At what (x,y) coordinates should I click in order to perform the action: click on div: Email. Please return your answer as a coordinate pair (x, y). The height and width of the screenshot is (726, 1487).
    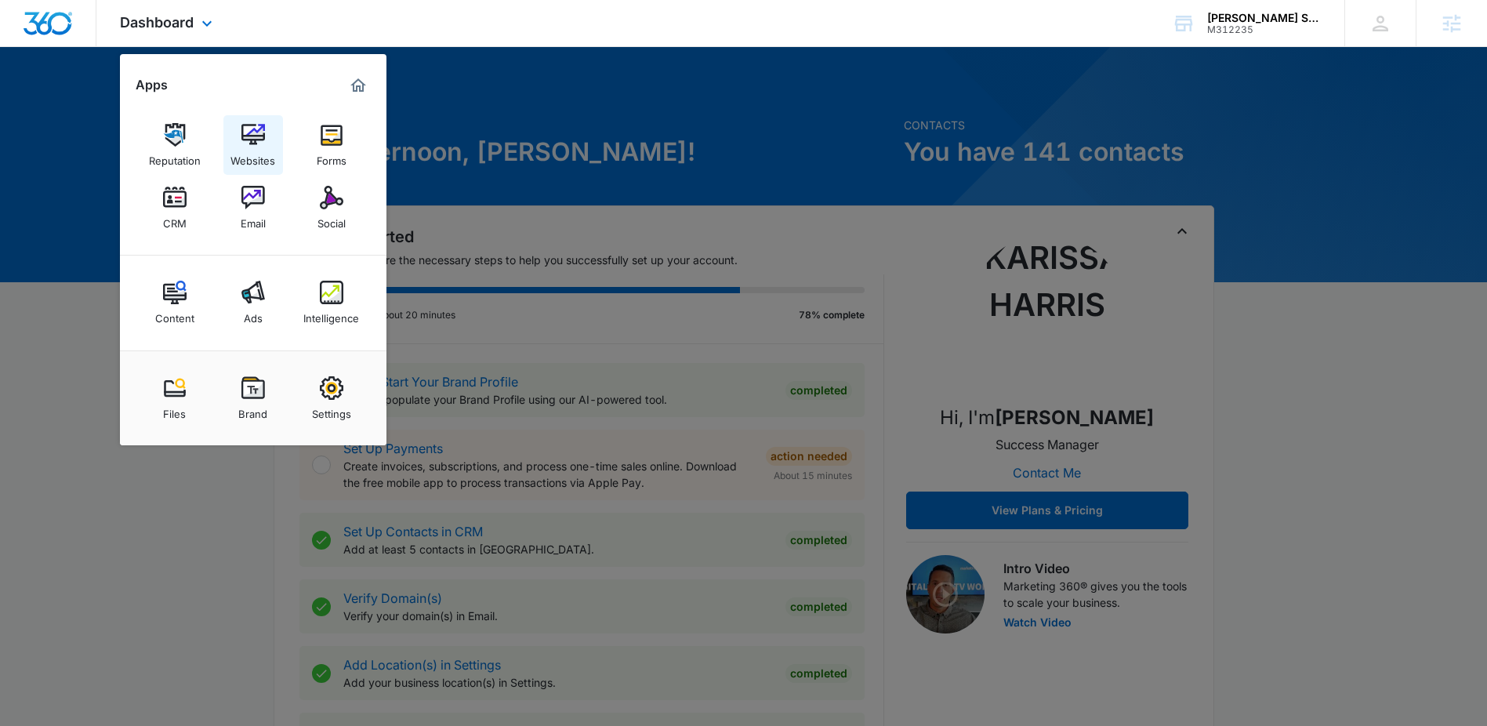
    Looking at the image, I should click on (253, 219).